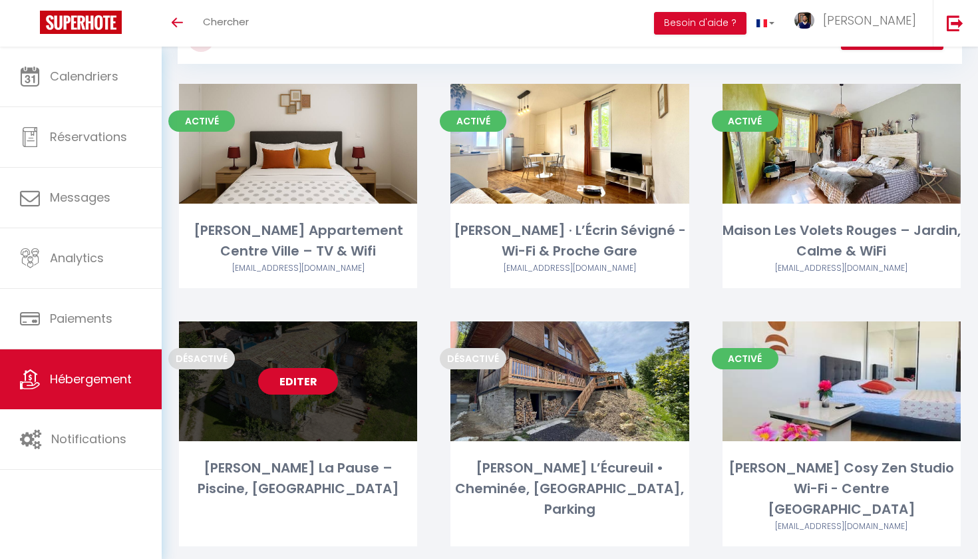  I want to click on span: Messages, so click(80, 197).